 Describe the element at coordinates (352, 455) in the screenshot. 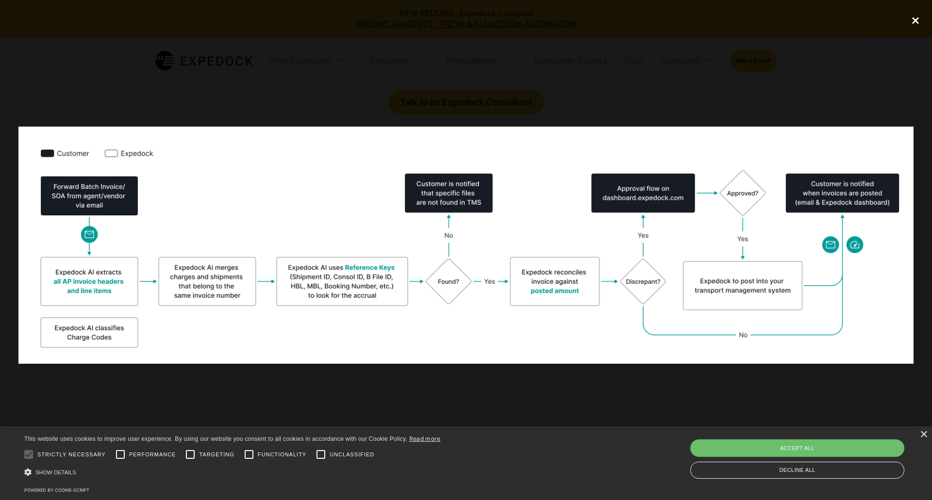

I see `span: Unclassified` at that location.